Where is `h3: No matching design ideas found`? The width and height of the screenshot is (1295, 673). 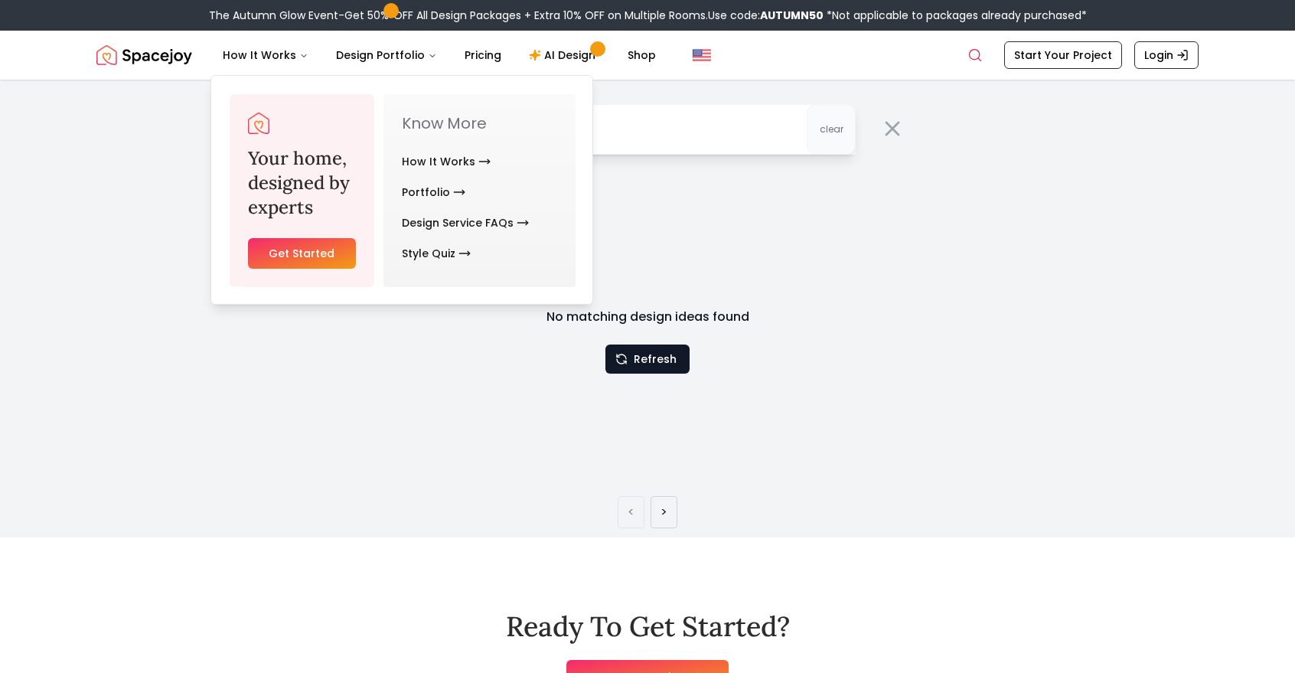
h3: No matching design ideas found is located at coordinates (648, 317).